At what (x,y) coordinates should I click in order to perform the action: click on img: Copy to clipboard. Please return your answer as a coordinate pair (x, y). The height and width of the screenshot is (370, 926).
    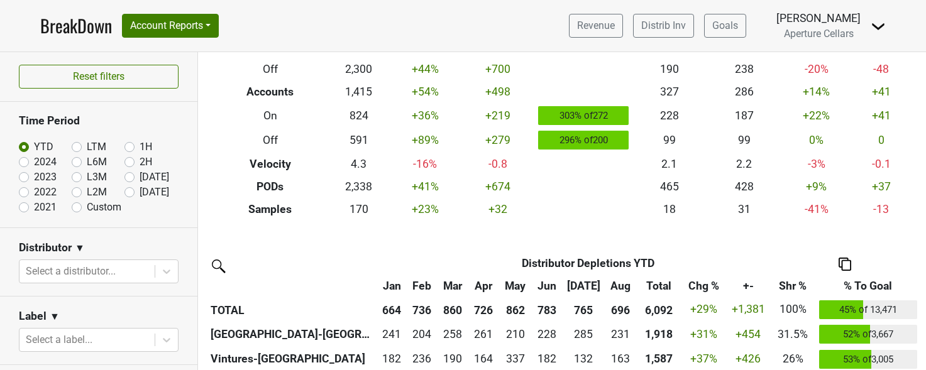
    Looking at the image, I should click on (845, 264).